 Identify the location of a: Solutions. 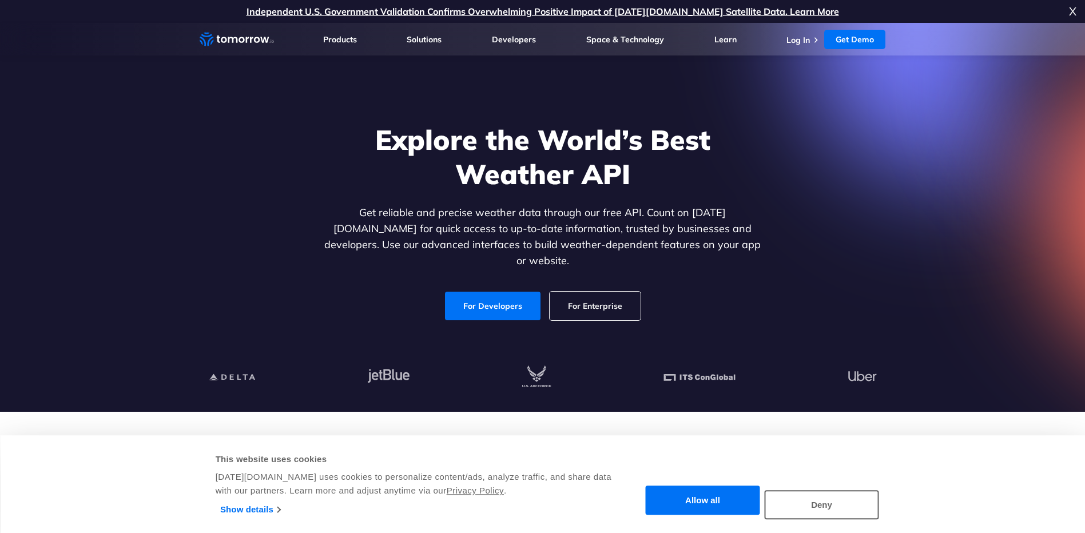
(424, 39).